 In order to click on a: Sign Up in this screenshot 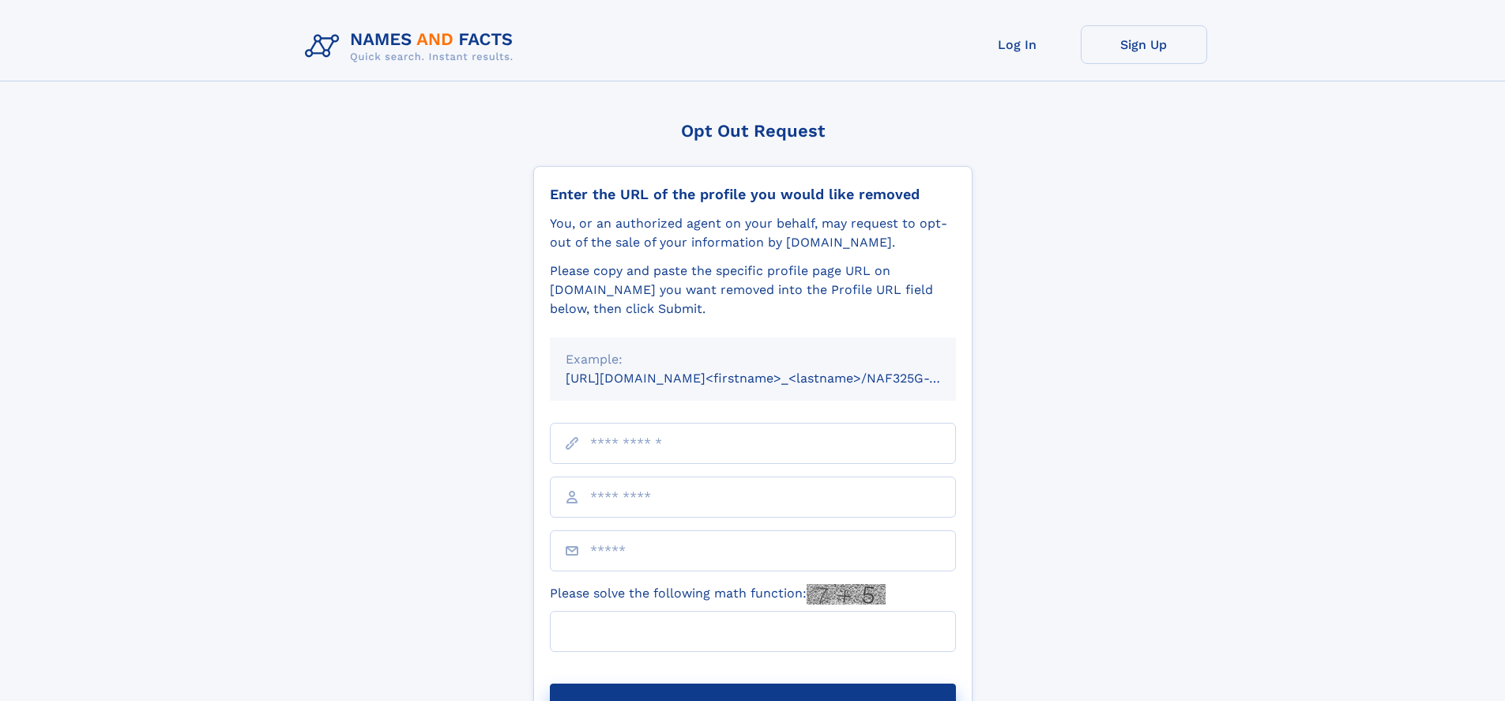, I will do `click(1144, 44)`.